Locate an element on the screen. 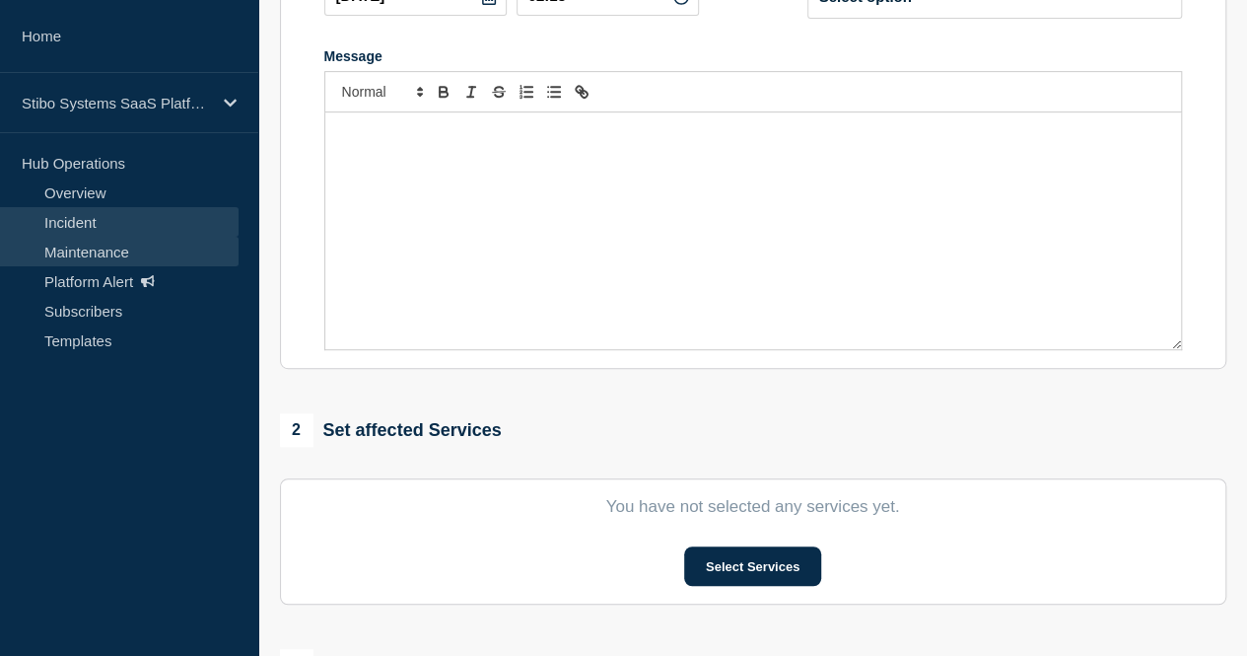  div: Set affected Services is located at coordinates (390, 430).